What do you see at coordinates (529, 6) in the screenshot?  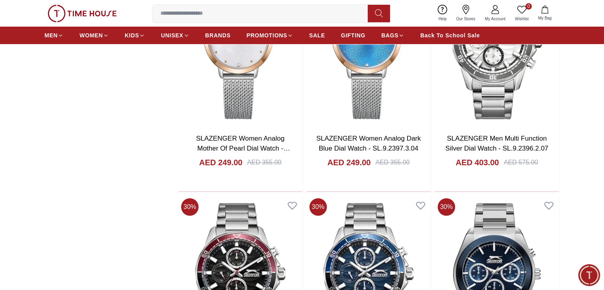 I see `span: 0` at bounding box center [529, 6].